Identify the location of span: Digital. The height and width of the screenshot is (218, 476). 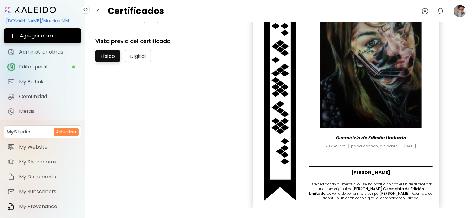
(138, 56).